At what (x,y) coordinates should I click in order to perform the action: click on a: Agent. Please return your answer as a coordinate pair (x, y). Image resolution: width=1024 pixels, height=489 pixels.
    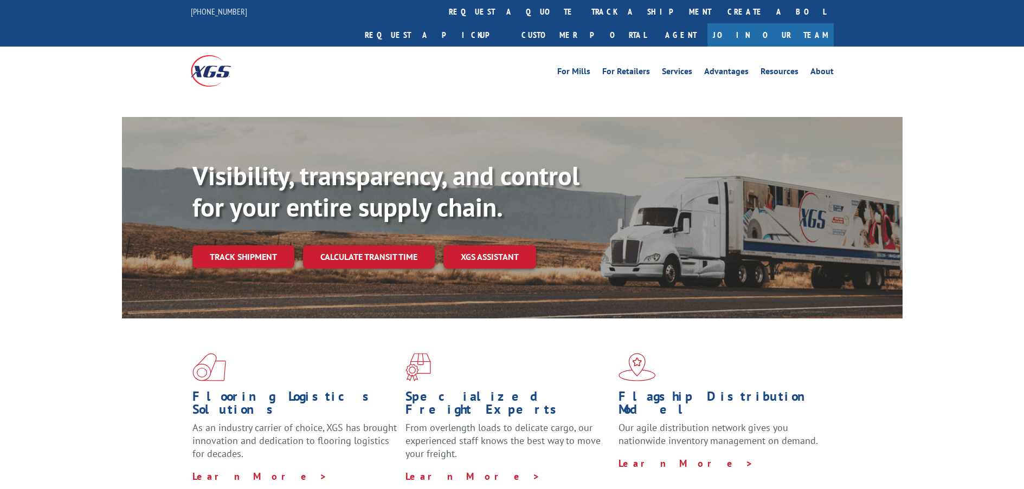
    Looking at the image, I should click on (681, 35).